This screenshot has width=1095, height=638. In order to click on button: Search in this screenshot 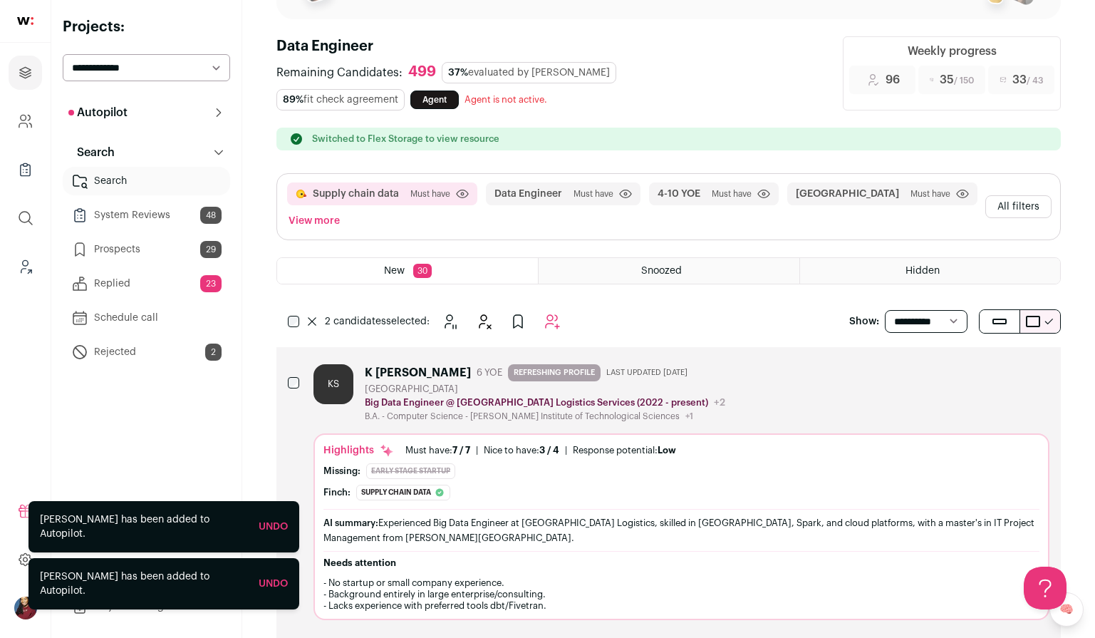, I will do `click(146, 153)`.